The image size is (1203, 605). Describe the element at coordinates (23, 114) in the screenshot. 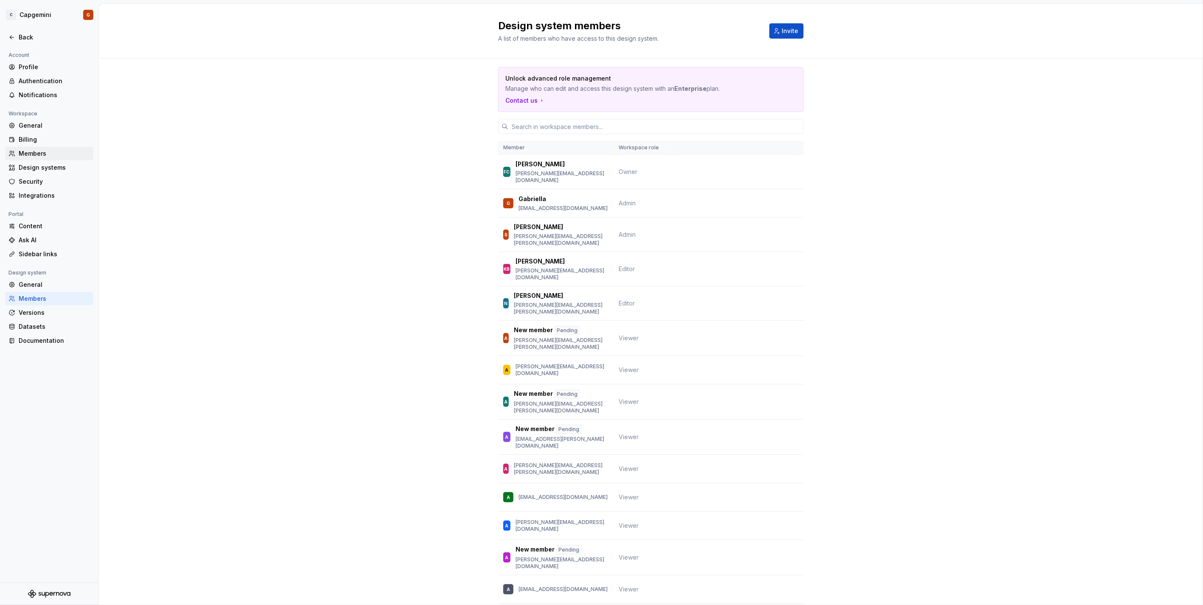

I see `div: Workspace` at that location.